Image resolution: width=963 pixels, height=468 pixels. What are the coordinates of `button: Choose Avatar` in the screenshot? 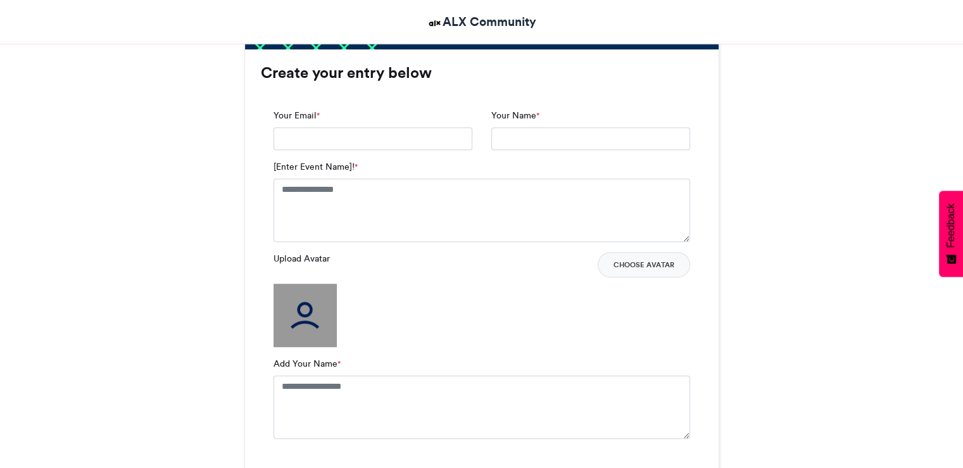 It's located at (644, 265).